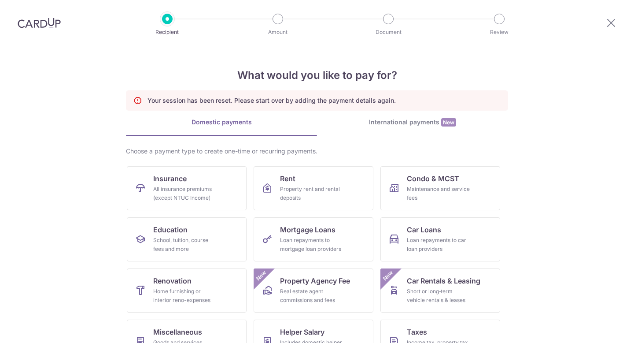  Describe the element at coordinates (185, 193) in the screenshot. I see `div: All insurance premiums (except NTUC Income)` at that location.